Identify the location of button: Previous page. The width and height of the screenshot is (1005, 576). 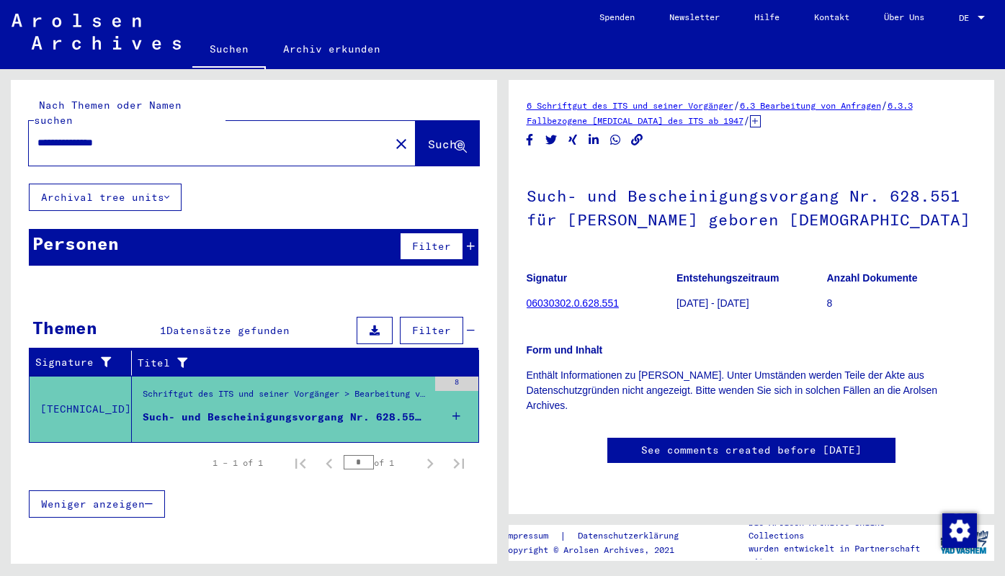
(329, 463).